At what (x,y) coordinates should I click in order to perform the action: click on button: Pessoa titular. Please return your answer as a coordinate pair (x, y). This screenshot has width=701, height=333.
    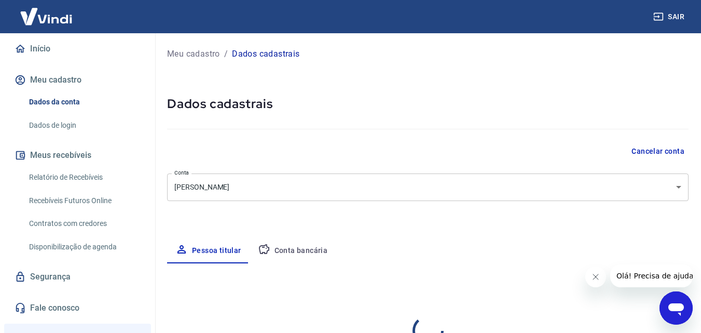
    Looking at the image, I should click on (208, 251).